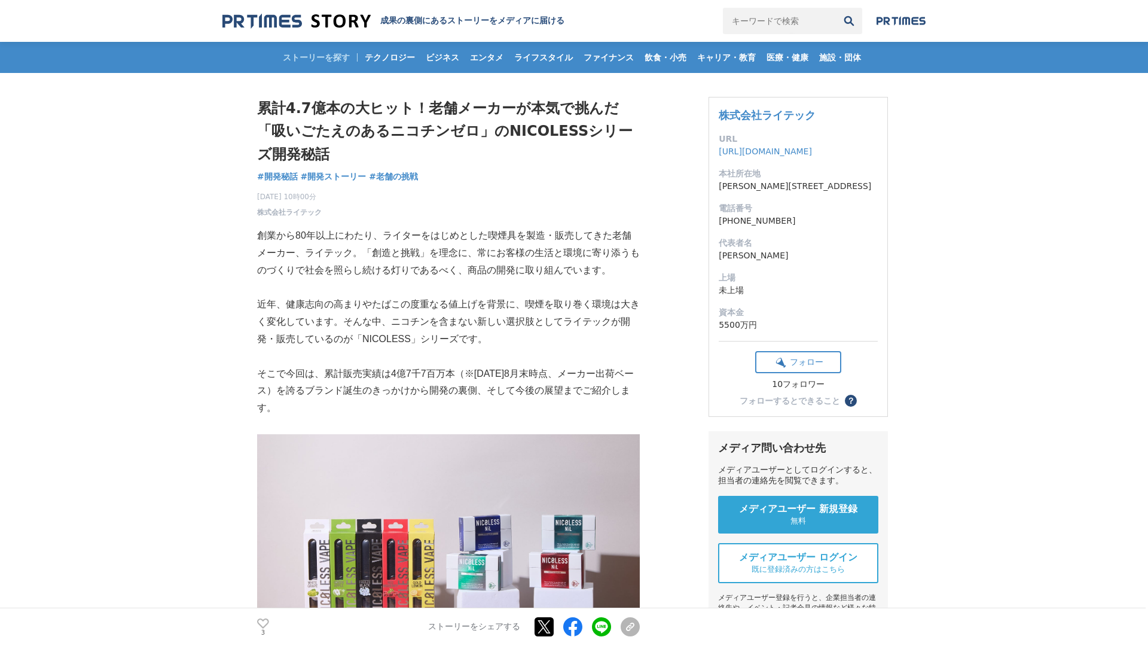 This screenshot has height=646, width=1148. What do you see at coordinates (334, 176) in the screenshot?
I see `span: #開発ストーリー` at bounding box center [334, 176].